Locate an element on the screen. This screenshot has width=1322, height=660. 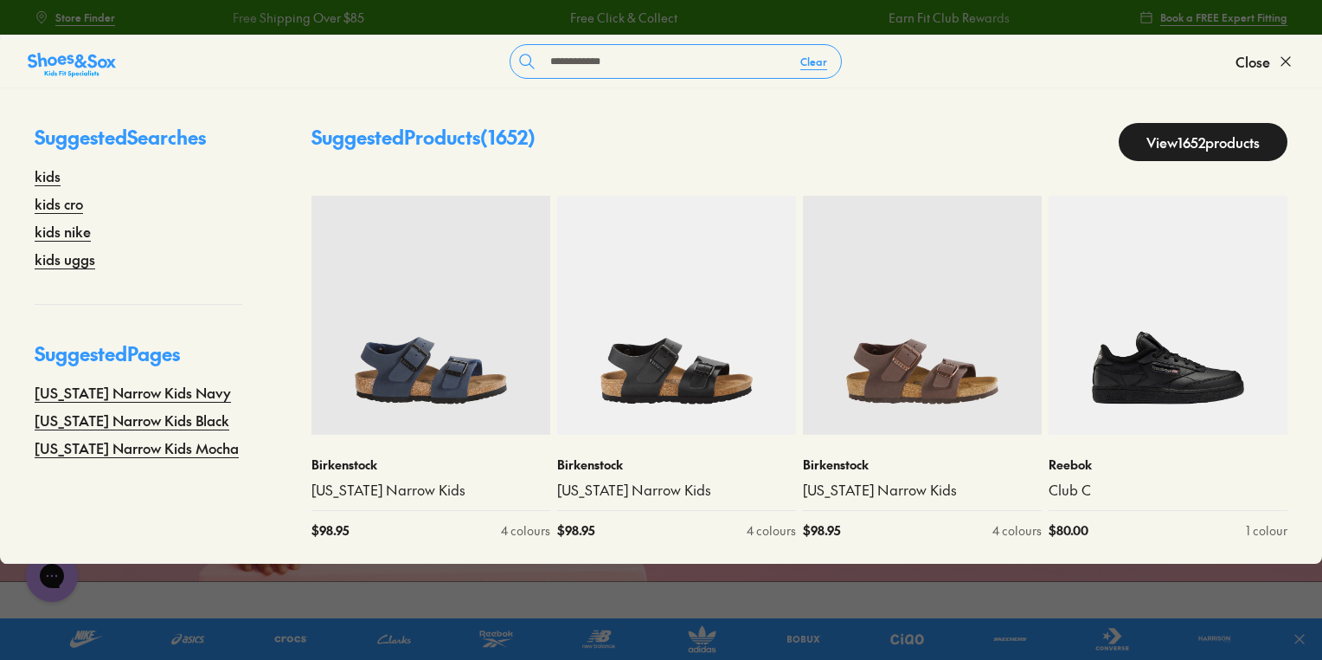
p: Reebok is located at coordinates (1168, 464).